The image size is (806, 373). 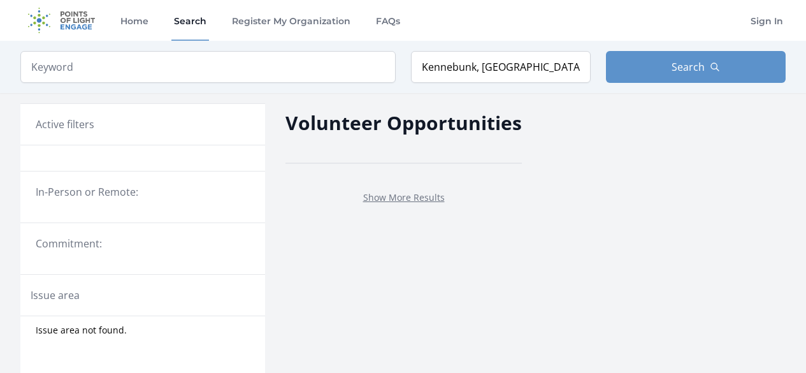 What do you see at coordinates (404, 197) in the screenshot?
I see `a: Show More Results` at bounding box center [404, 197].